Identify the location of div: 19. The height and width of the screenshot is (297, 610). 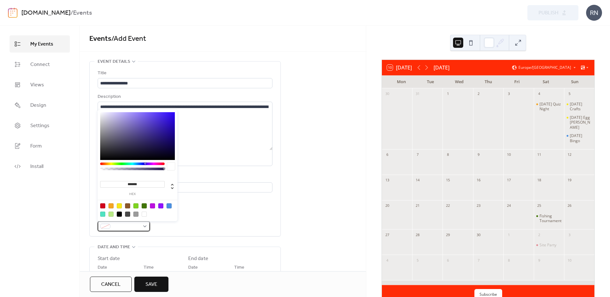
(570, 181).